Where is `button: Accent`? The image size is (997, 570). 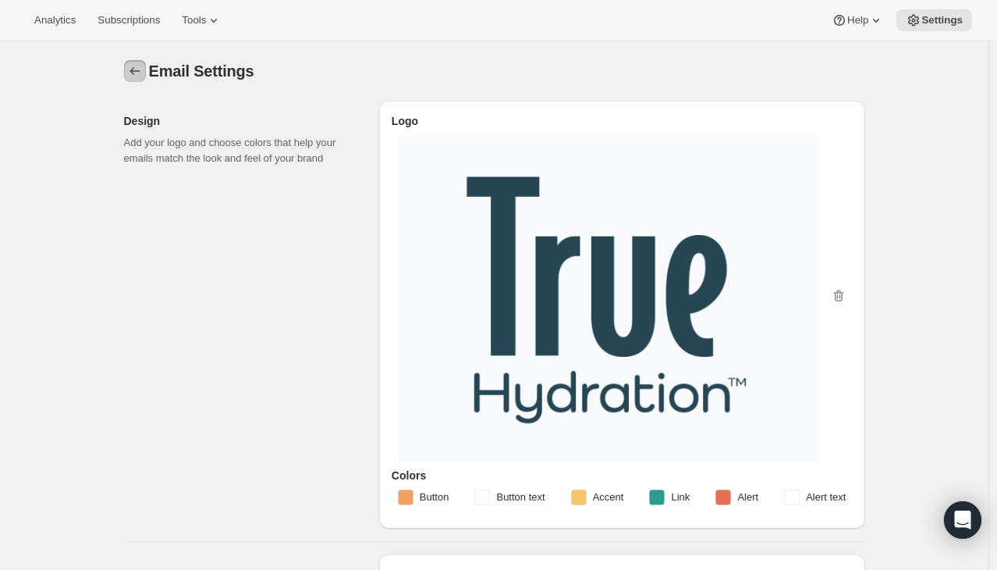 button: Accent is located at coordinates (598, 497).